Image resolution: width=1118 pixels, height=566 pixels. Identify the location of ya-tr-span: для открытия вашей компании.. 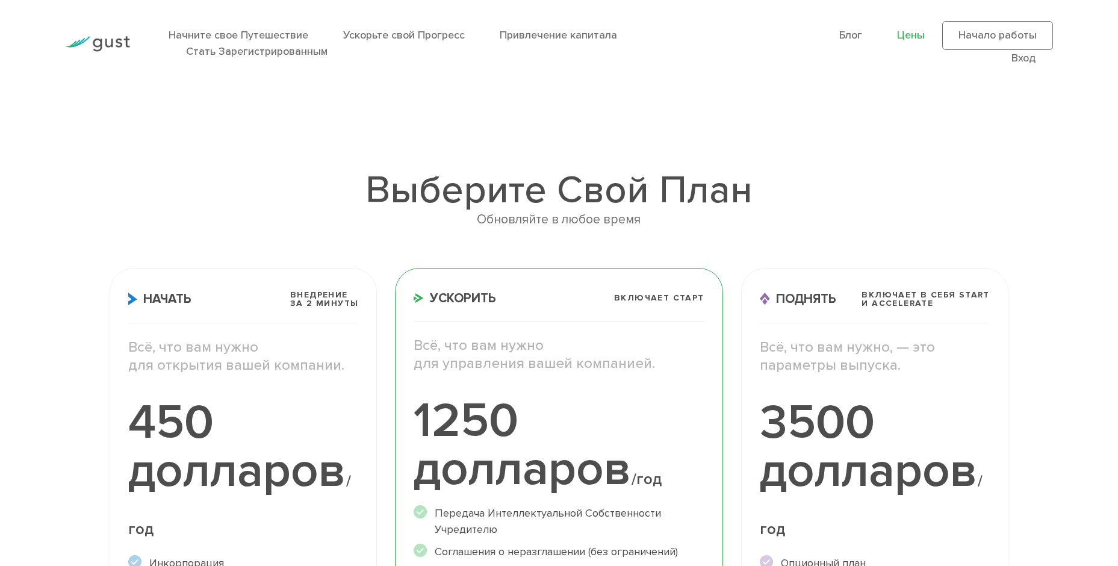
(236, 365).